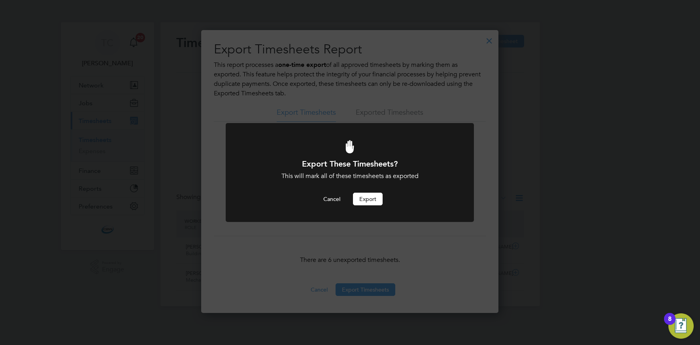  Describe the element at coordinates (681, 326) in the screenshot. I see `button: Open Resource Center, 8 new notifications` at that location.